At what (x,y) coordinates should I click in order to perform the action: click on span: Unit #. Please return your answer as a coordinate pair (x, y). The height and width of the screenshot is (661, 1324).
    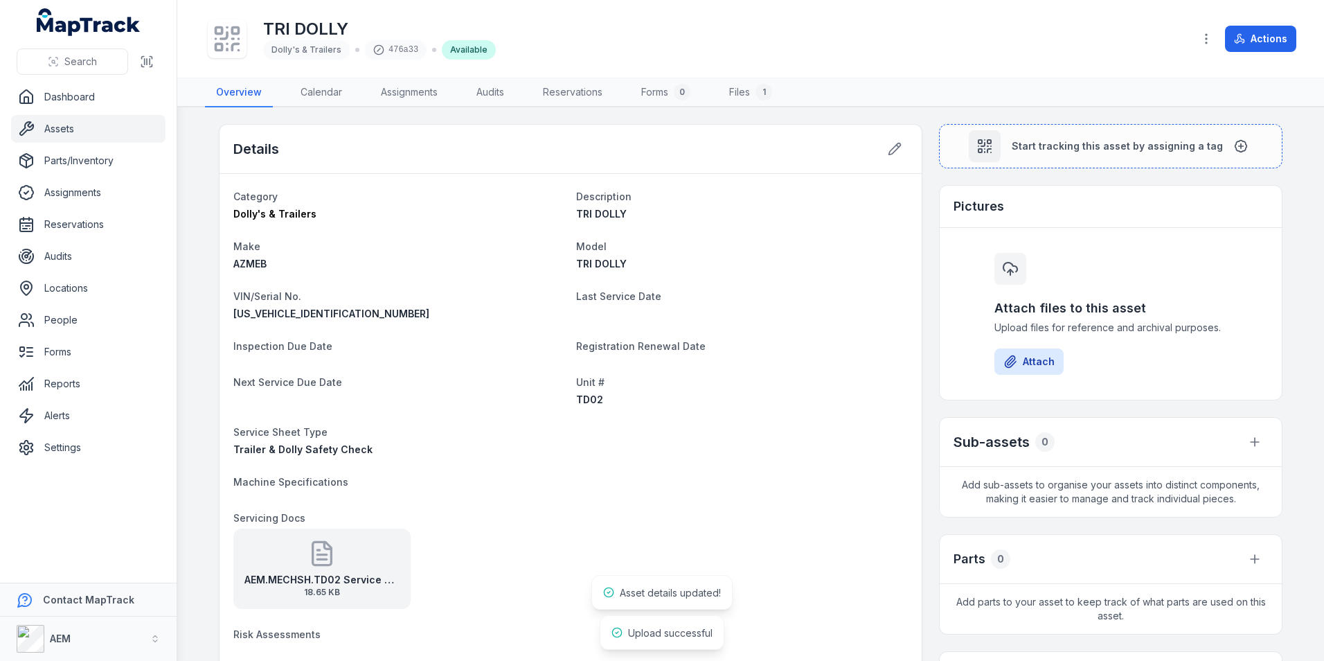
    Looking at the image, I should click on (590, 382).